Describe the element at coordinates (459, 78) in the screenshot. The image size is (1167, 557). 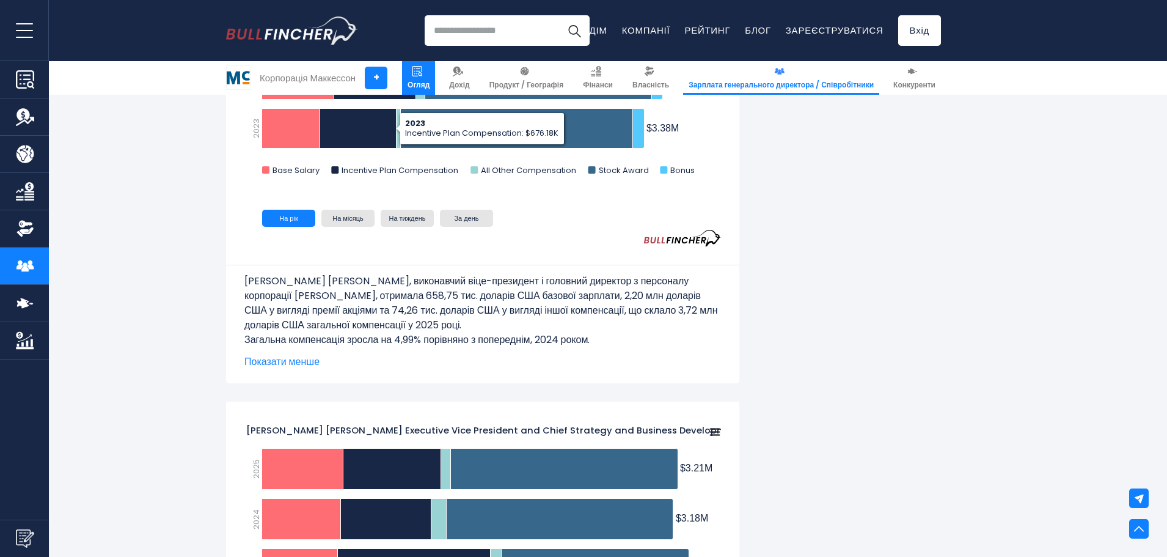
I see `a: Дохід` at that location.